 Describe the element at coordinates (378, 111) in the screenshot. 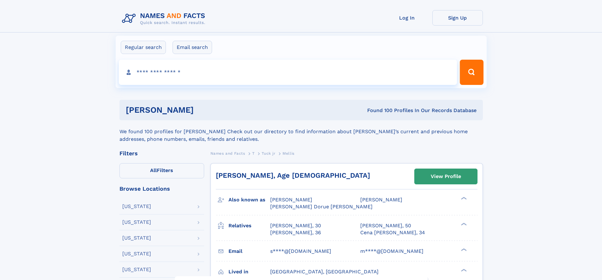

I see `div: Found 100 Profiles In Our Records Database` at that location.